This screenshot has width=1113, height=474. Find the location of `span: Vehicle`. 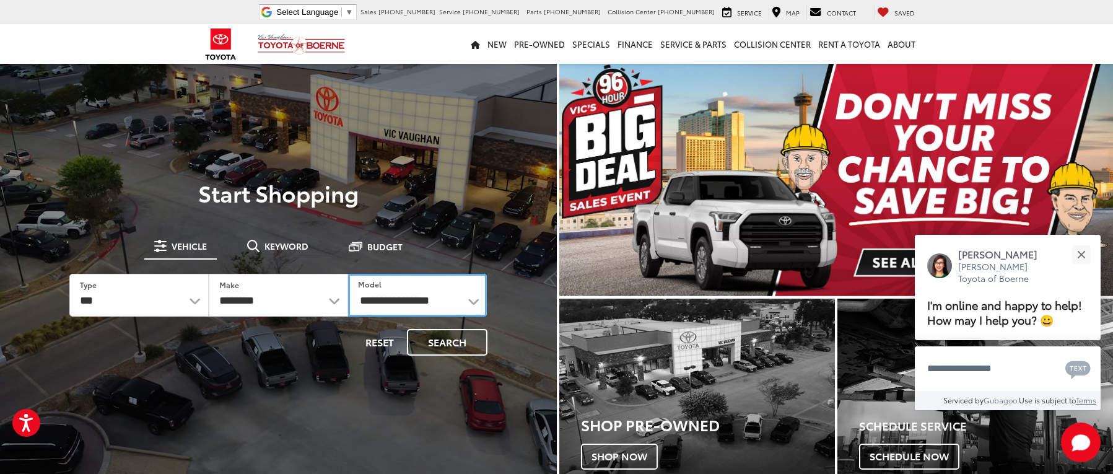

span: Vehicle is located at coordinates (189, 246).